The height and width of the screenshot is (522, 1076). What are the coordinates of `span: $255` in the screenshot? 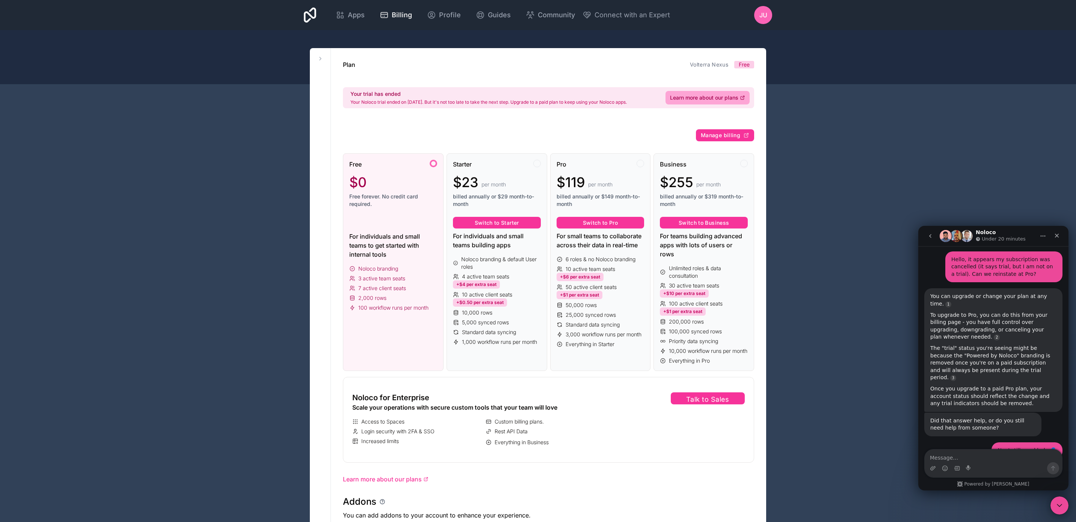 It's located at (677, 182).